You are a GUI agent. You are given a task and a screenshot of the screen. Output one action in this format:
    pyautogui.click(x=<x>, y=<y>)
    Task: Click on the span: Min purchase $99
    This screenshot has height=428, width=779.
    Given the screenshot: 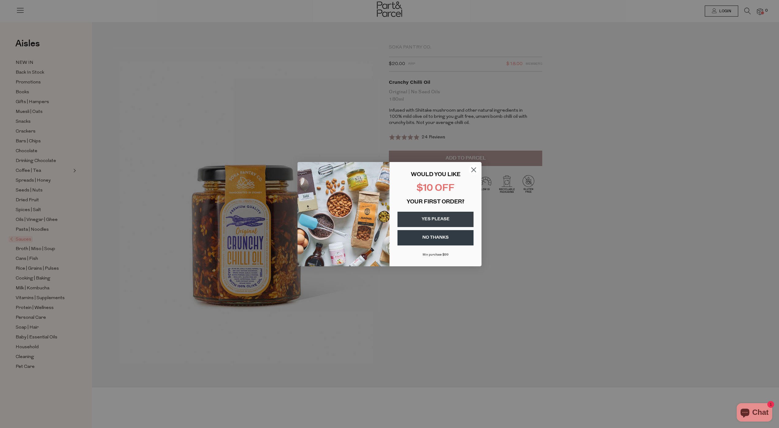 What is the action you would take?
    pyautogui.click(x=436, y=255)
    